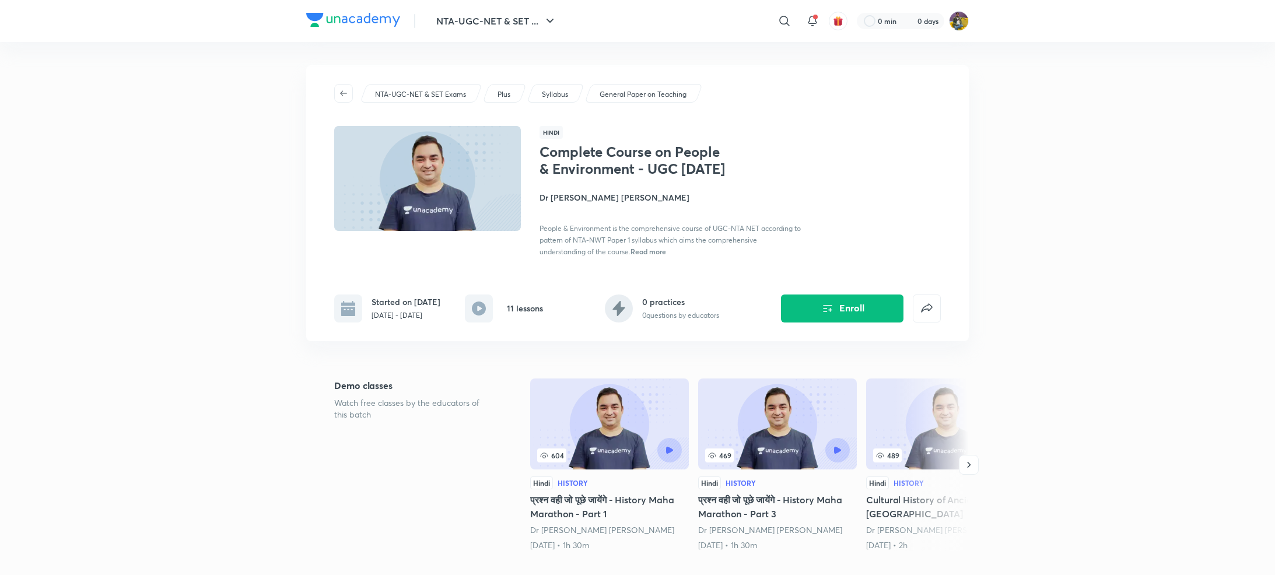 The height and width of the screenshot is (575, 1275). Describe the element at coordinates (610, 545) in the screenshot. I see `div: 17th Jun • 1h 30m` at that location.